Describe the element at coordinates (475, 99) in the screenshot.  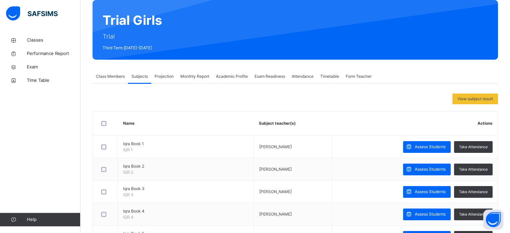
I see `span: View subject result` at that location.